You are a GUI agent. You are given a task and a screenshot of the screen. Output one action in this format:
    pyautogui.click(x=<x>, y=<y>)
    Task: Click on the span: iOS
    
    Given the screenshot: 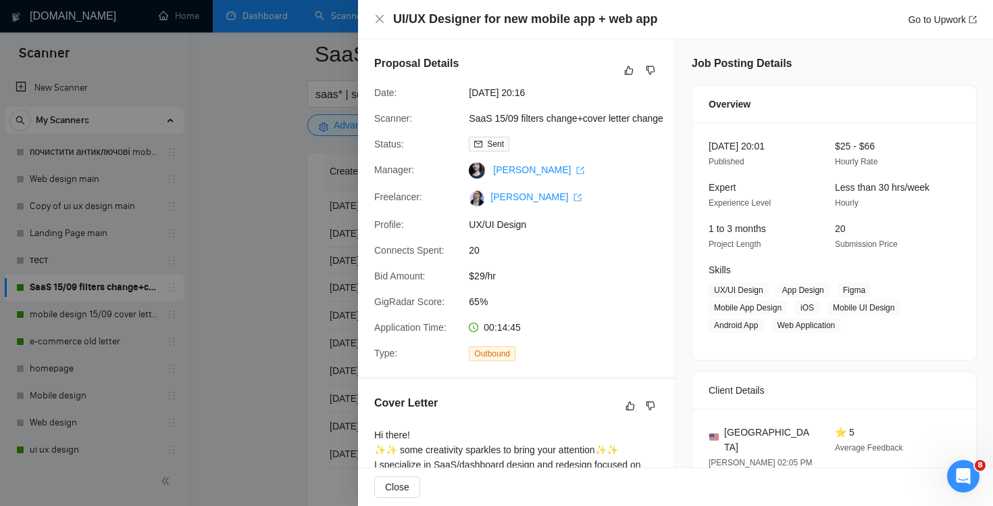 What is the action you would take?
    pyautogui.click(x=808, y=308)
    